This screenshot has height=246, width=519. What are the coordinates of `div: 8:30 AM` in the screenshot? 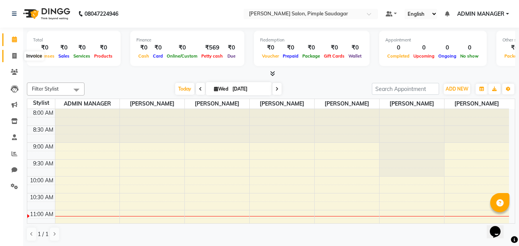 It's located at (43, 130).